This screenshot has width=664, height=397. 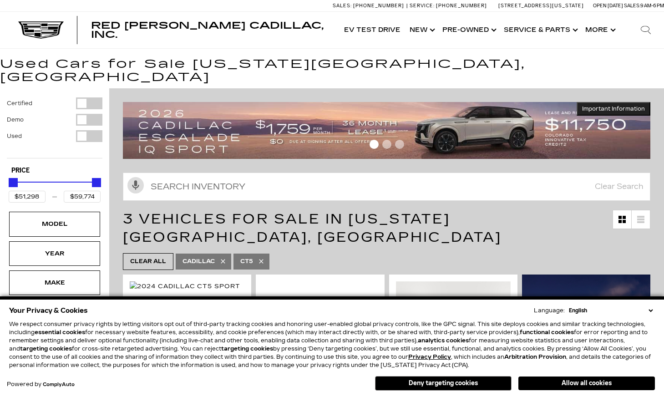 What do you see at coordinates (199, 261) in the screenshot?
I see `span: Cadillac` at bounding box center [199, 261].